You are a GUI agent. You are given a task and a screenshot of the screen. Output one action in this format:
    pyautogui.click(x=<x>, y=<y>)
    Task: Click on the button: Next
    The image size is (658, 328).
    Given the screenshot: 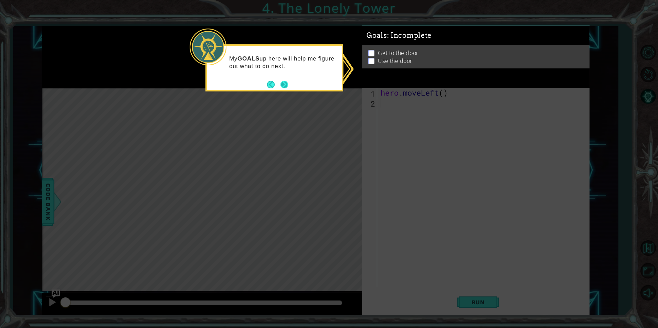 What is the action you would take?
    pyautogui.click(x=284, y=85)
    